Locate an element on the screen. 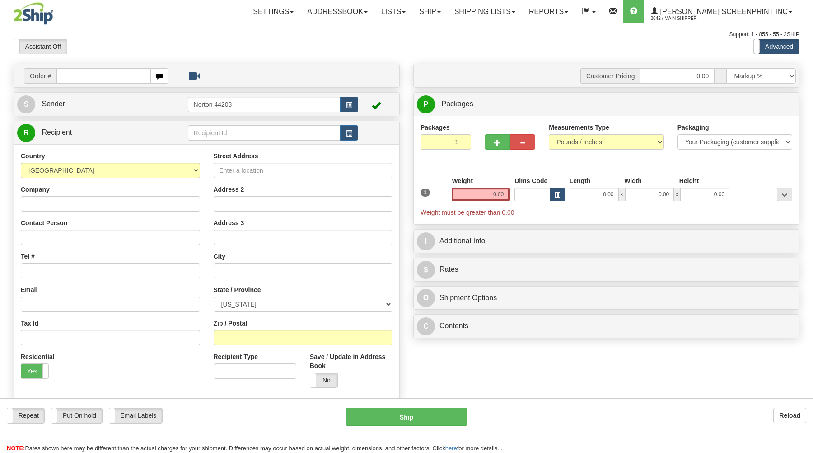 The width and height of the screenshot is (813, 453). a: Reports is located at coordinates (548, 12).